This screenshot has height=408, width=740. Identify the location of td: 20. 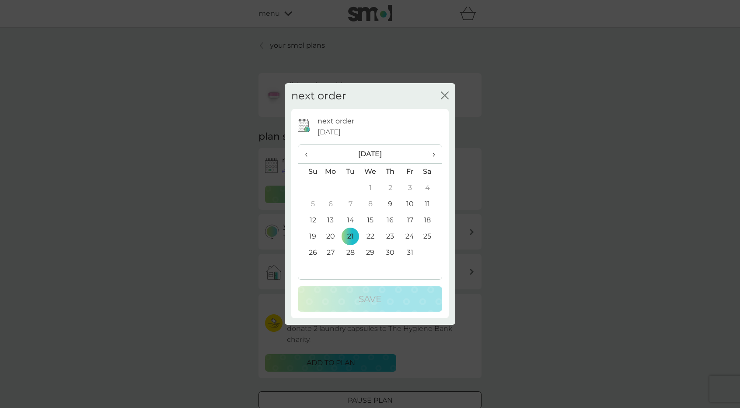
(331, 236).